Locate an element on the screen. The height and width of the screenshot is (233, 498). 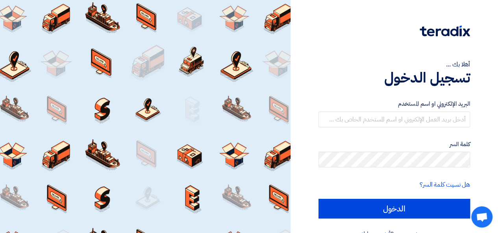
input: الدخول is located at coordinates (394, 209).